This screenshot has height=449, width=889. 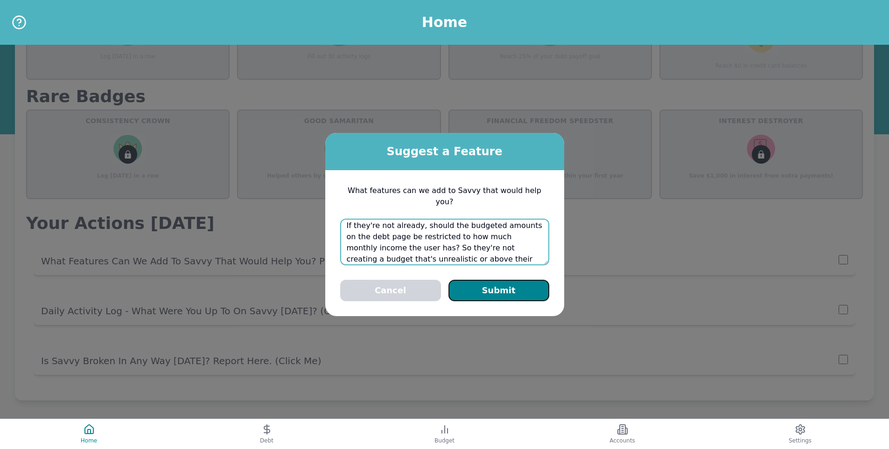 I want to click on button: Debt, so click(x=266, y=434).